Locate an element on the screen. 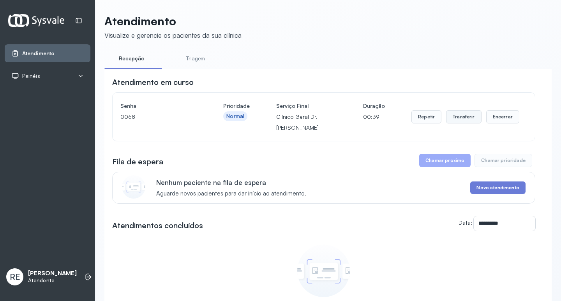  p: 0068 is located at coordinates (158, 117).